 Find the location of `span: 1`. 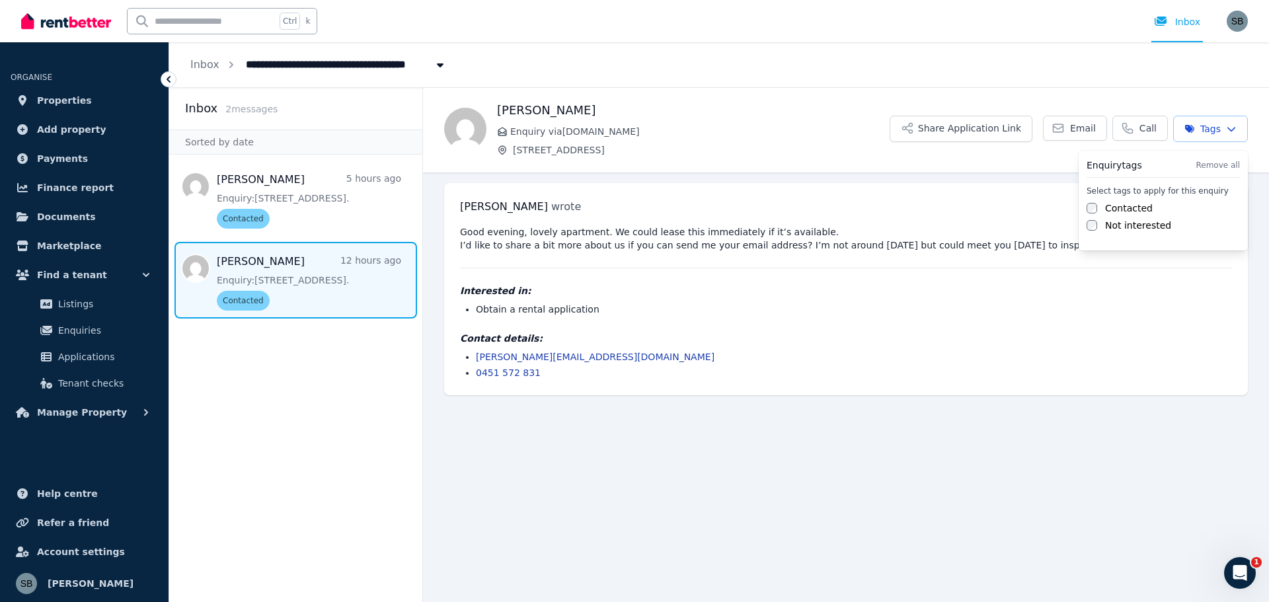

span: 1 is located at coordinates (1256, 562).